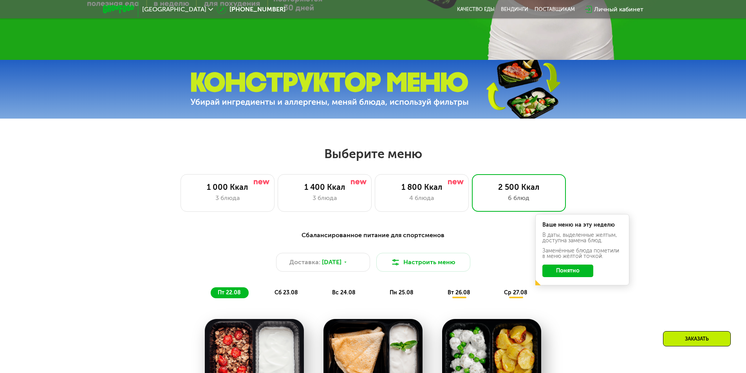 This screenshot has width=746, height=373. What do you see at coordinates (344, 293) in the screenshot?
I see `span: вс 24.08` at bounding box center [344, 293].